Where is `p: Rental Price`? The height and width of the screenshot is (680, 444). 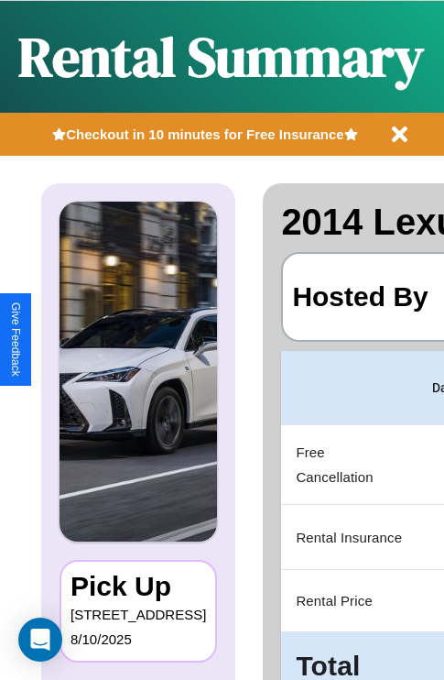
p: Rental Price is located at coordinates (349, 600).